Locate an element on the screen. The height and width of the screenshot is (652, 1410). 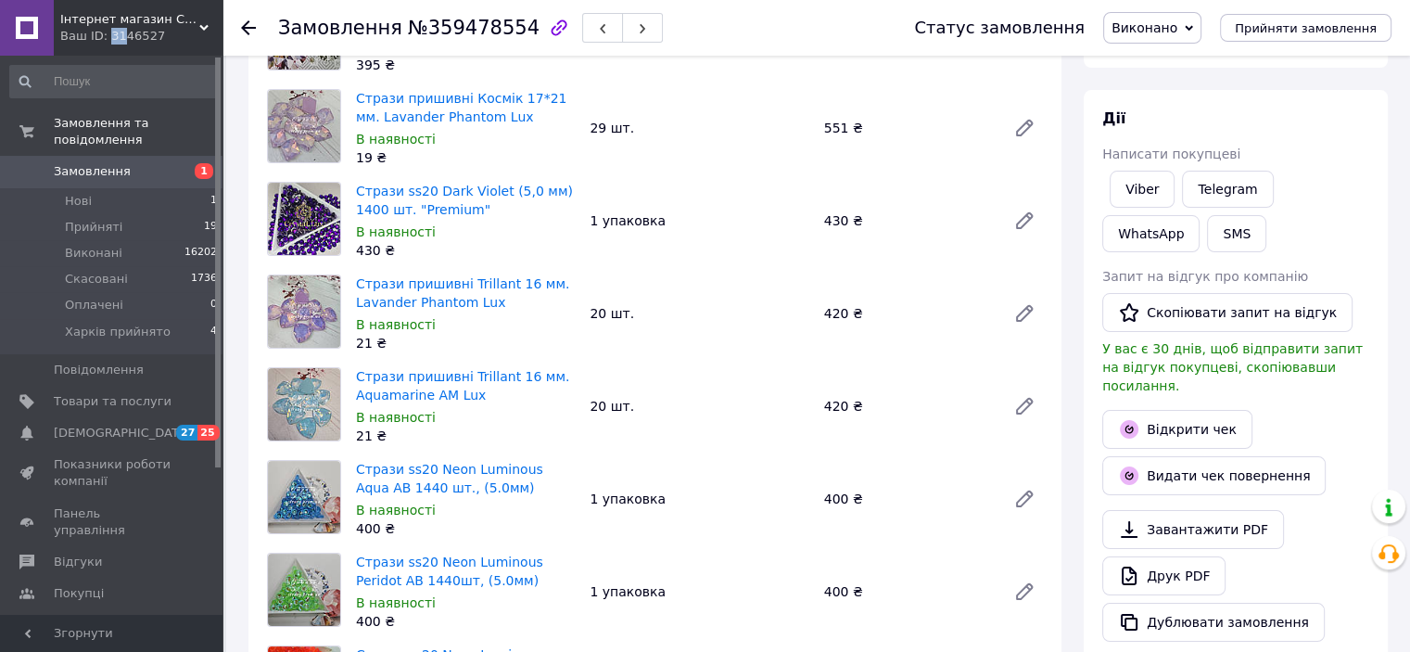
span: №359478554 is located at coordinates (474, 28).